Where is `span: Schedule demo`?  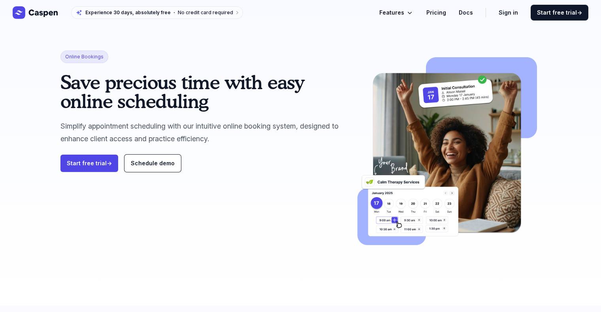 span: Schedule demo is located at coordinates (152, 163).